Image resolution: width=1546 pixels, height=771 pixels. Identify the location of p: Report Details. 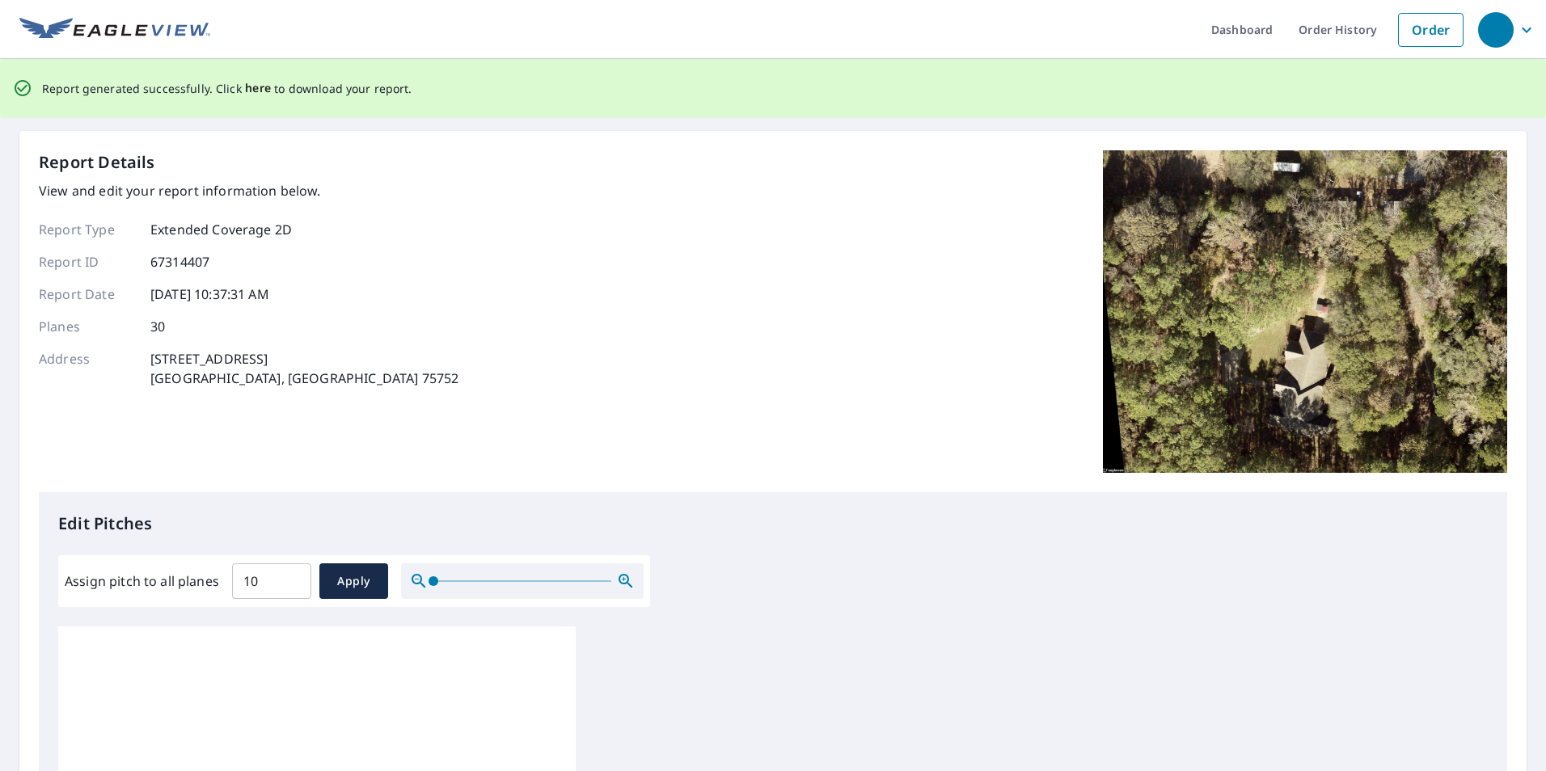
(97, 162).